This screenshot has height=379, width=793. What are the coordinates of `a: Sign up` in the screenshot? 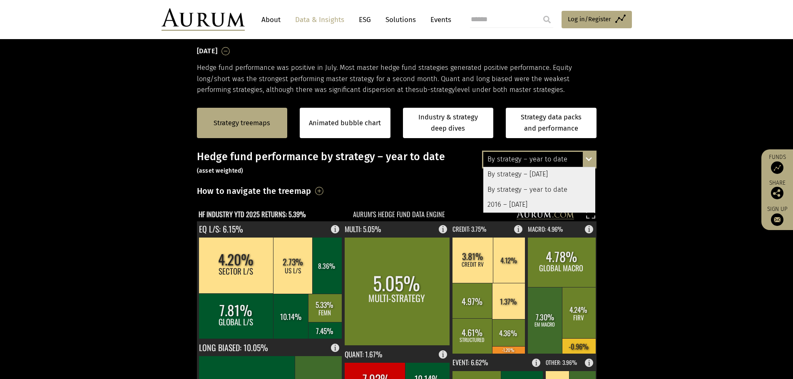 It's located at (777, 216).